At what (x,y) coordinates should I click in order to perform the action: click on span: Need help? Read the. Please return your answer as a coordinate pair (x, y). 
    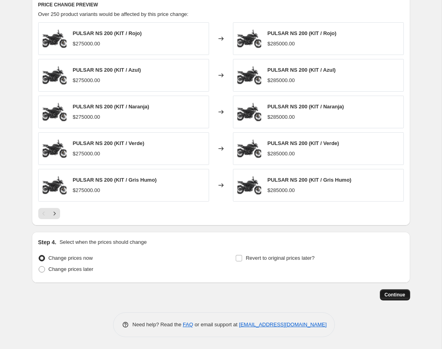
    Looking at the image, I should click on (158, 324).